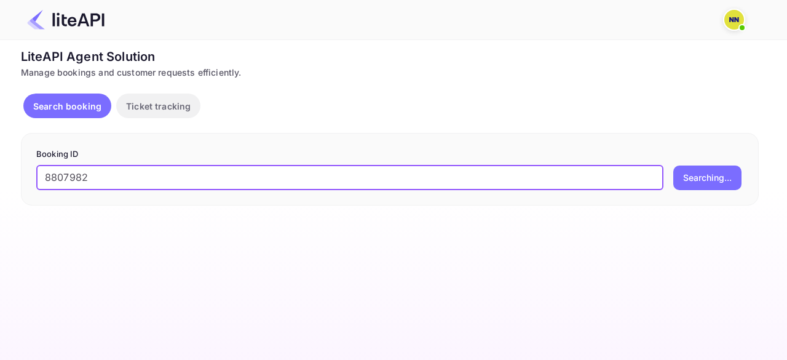 The width and height of the screenshot is (787, 360). Describe the element at coordinates (390, 72) in the screenshot. I see `div: Manage bookings and customer requests efficiently.` at that location.